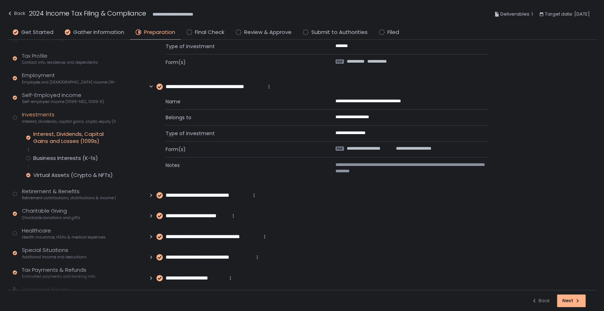 The width and height of the screenshot is (604, 311). What do you see at coordinates (69, 121) in the screenshot?
I see `span: Interest, dividends, capital gains, crypto, equity (1099s, K-1s)` at bounding box center [69, 121].